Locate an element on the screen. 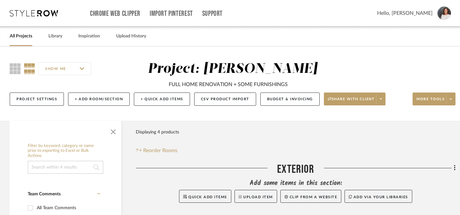  a: Import Pinterest is located at coordinates (171, 14).